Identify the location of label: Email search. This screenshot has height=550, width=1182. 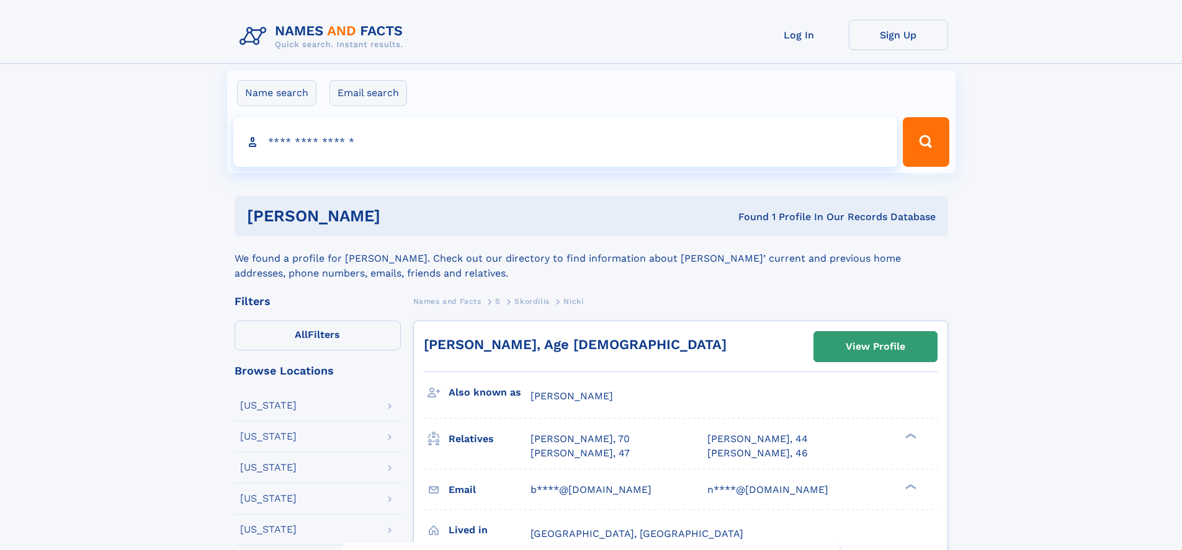
(368, 93).